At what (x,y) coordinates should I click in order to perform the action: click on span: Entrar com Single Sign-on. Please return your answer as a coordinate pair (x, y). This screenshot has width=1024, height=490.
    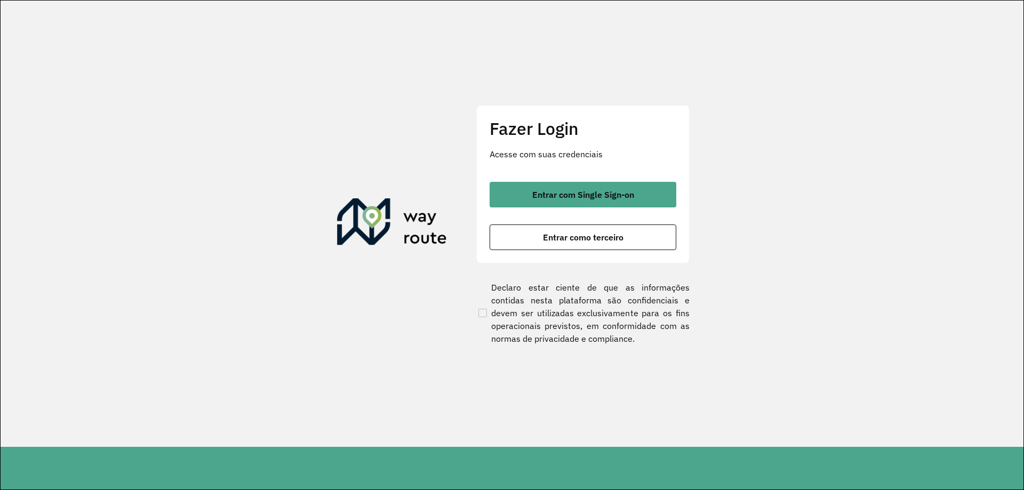
    Looking at the image, I should click on (583, 195).